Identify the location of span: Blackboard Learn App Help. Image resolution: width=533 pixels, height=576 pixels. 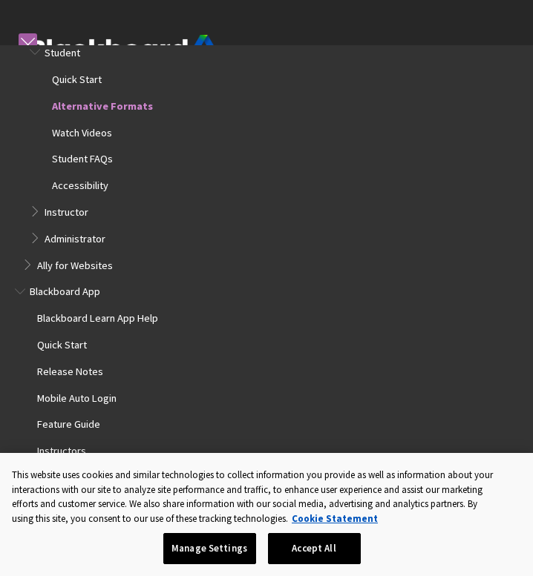
(97, 316).